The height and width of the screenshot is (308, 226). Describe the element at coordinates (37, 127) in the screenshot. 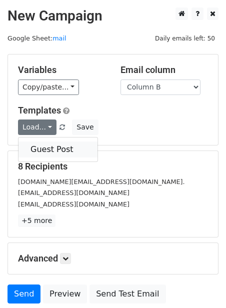

I see `a: Load...` at that location.